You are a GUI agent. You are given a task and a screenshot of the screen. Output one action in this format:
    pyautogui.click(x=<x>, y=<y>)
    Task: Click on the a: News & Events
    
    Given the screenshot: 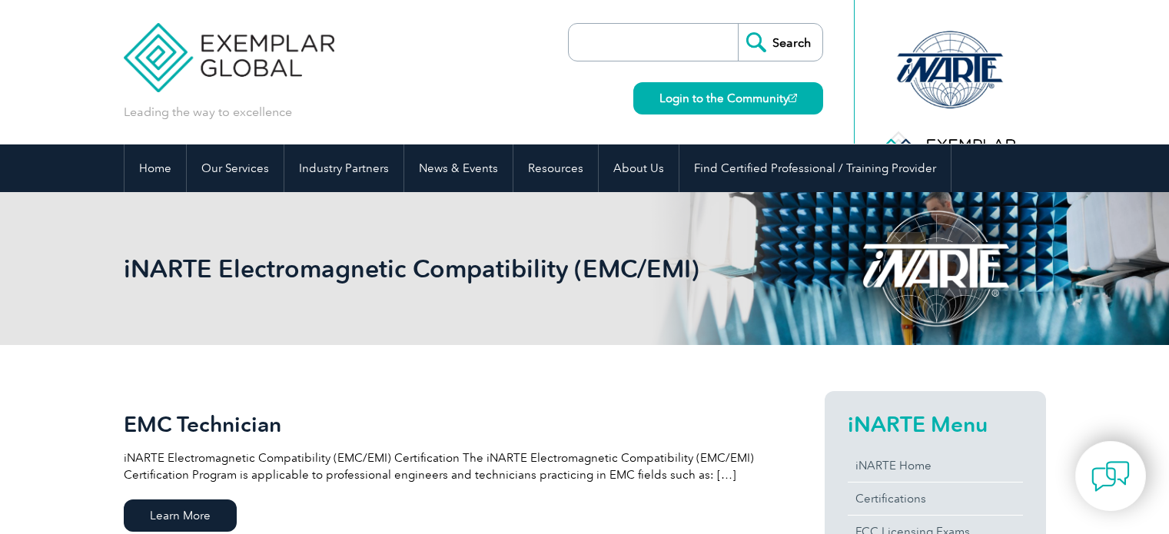 What is the action you would take?
    pyautogui.click(x=458, y=168)
    